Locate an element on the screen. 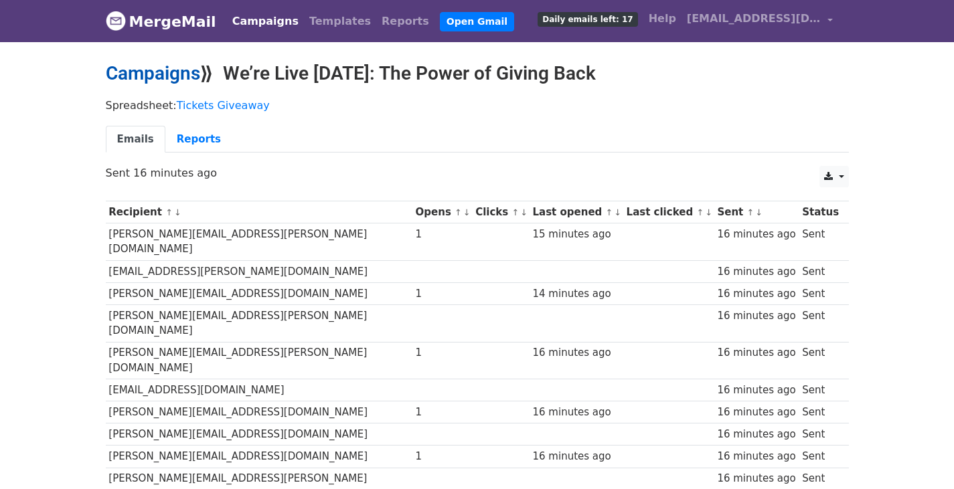  th: Last opened is located at coordinates (576, 212).